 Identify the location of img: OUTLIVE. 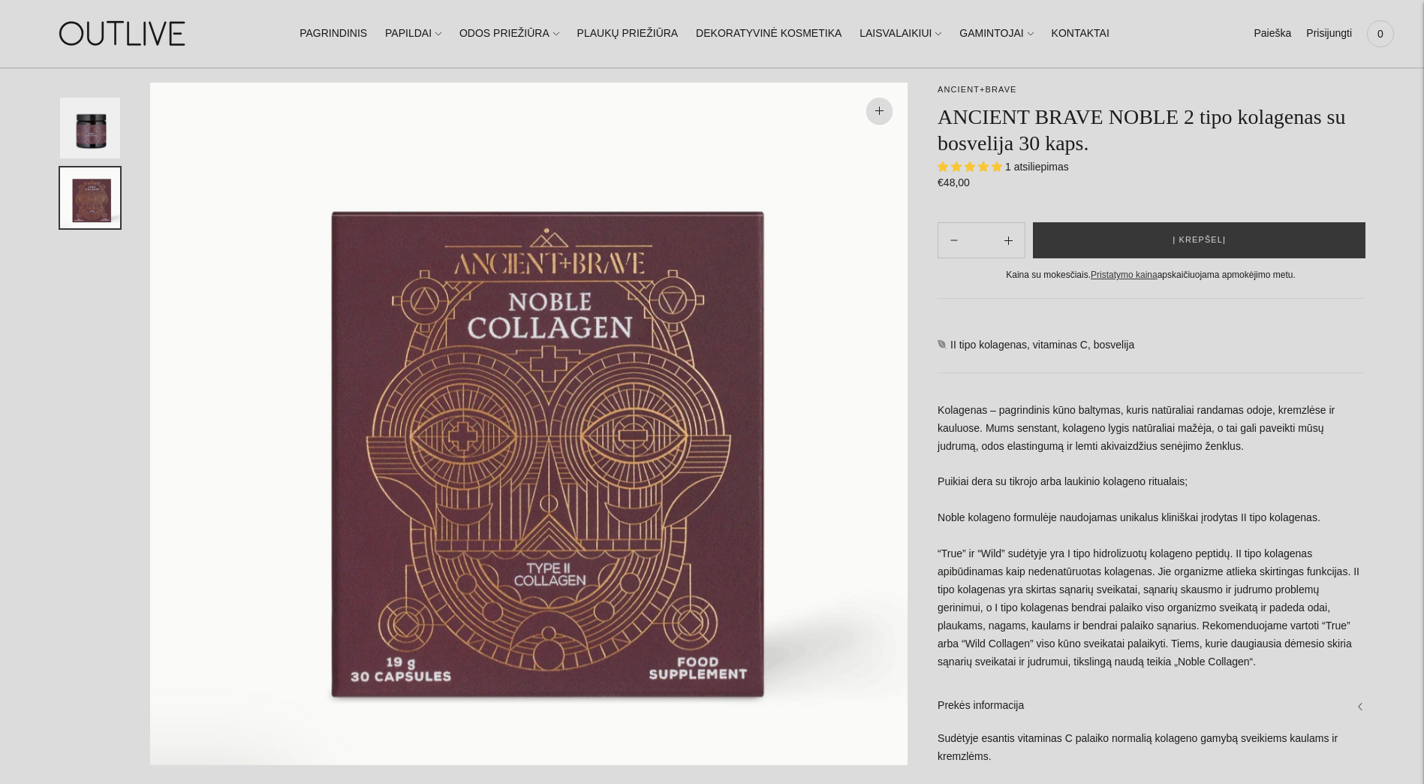
(124, 33).